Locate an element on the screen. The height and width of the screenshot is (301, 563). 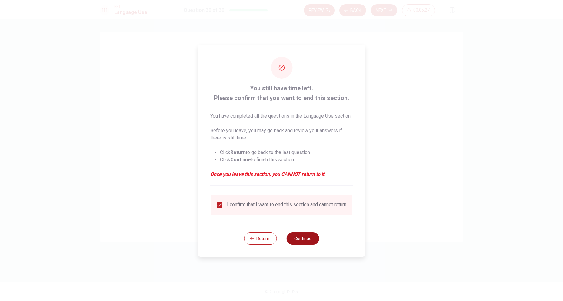
button: Continue is located at coordinates (303, 238).